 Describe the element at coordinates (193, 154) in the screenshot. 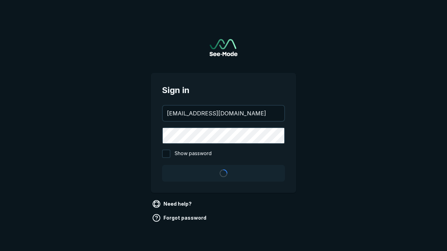

I see `span: Show password` at that location.